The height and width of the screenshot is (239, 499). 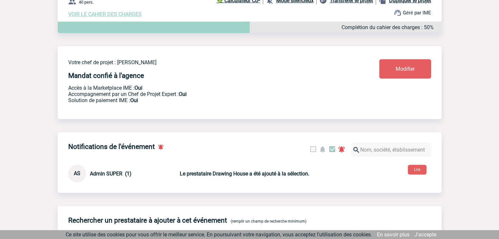 What do you see at coordinates (105, 14) in the screenshot?
I see `a: VOIR LE CAHIER DES CHARGES` at bounding box center [105, 14].